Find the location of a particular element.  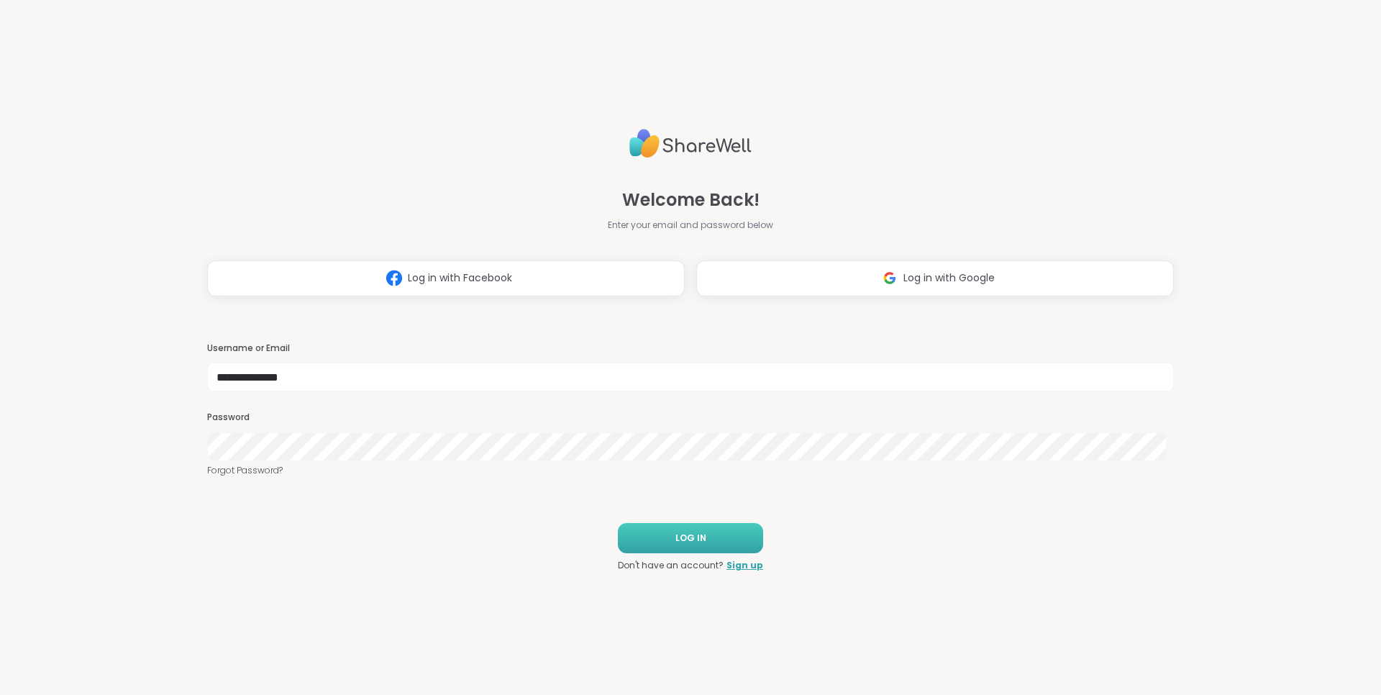

span: Log in with Facebook is located at coordinates (460, 278).